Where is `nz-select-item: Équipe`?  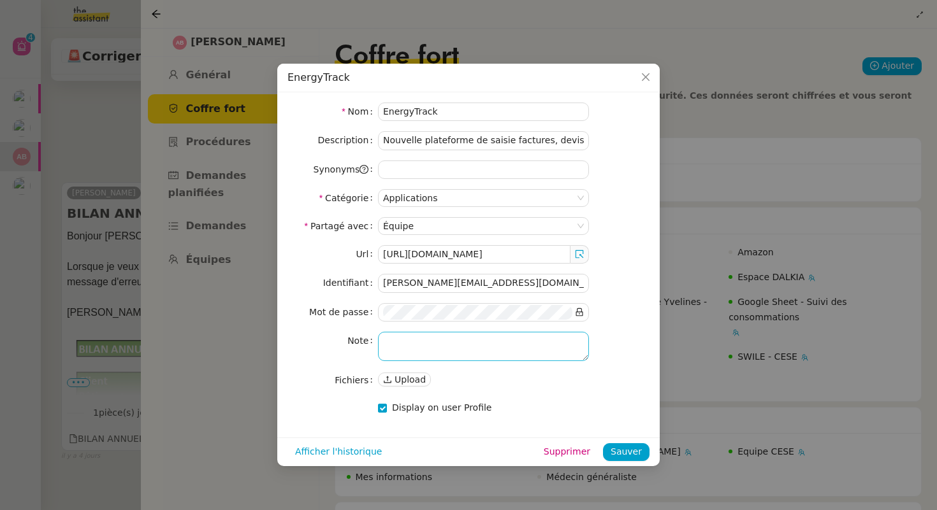 nz-select-item: Équipe is located at coordinates (483, 226).